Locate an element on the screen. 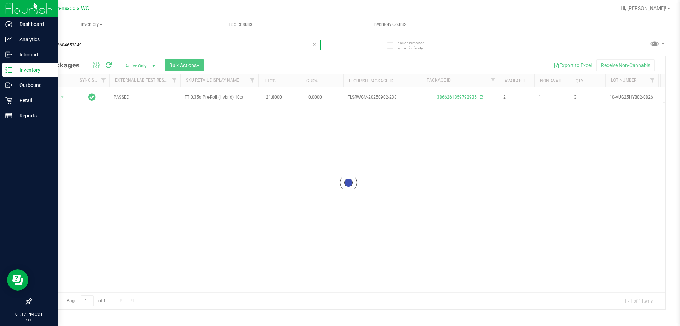 The width and height of the screenshot is (680, 326). inline-svg: Reports is located at coordinates (9, 115).